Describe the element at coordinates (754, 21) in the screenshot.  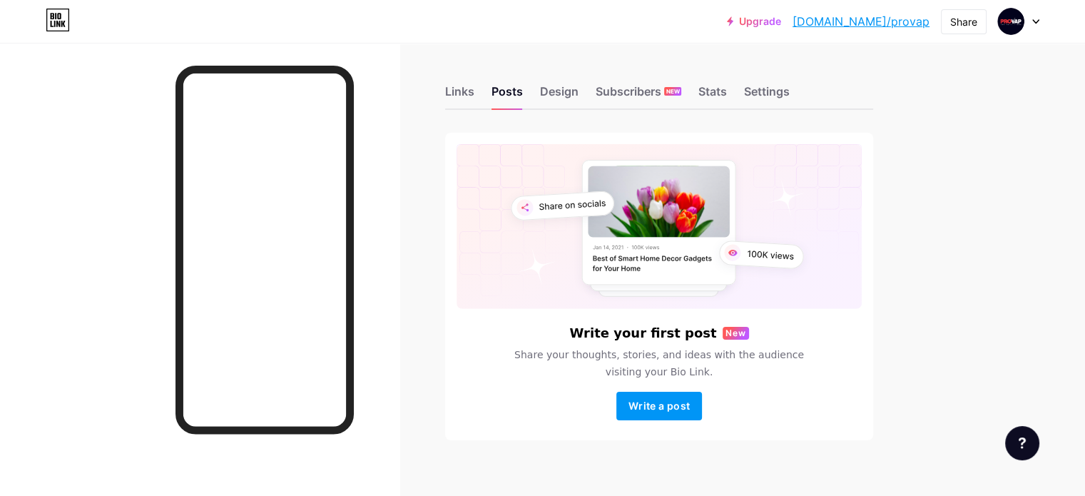
I see `a: Upgrade` at that location.